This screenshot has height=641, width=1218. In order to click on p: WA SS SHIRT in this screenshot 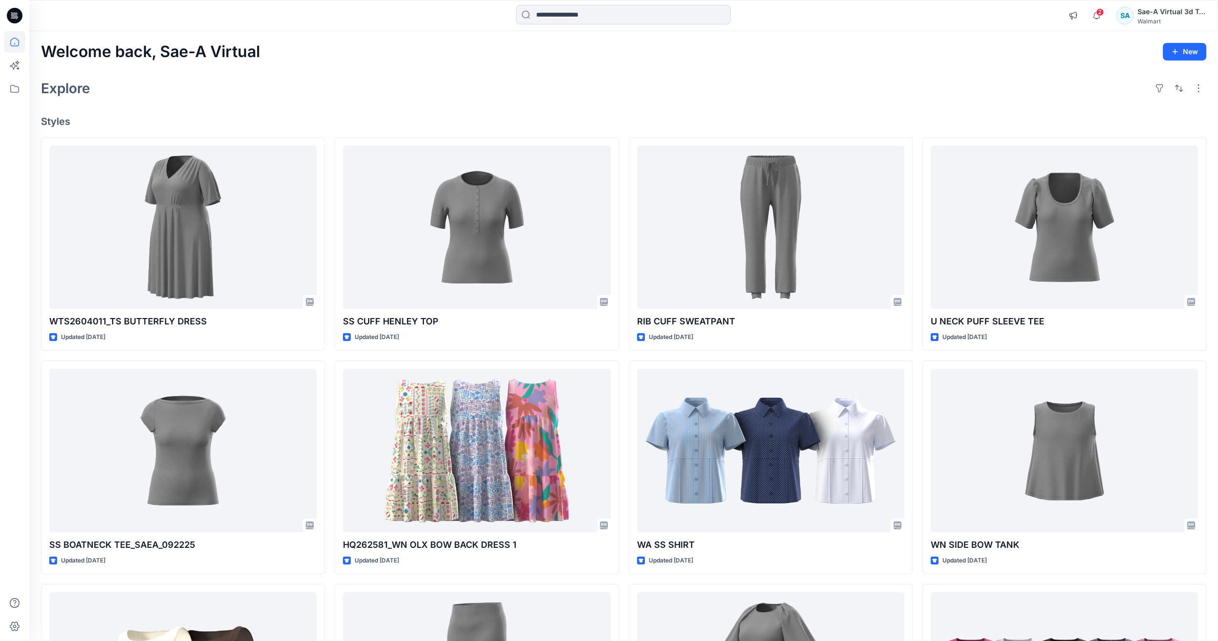, I will do `click(770, 545)`.